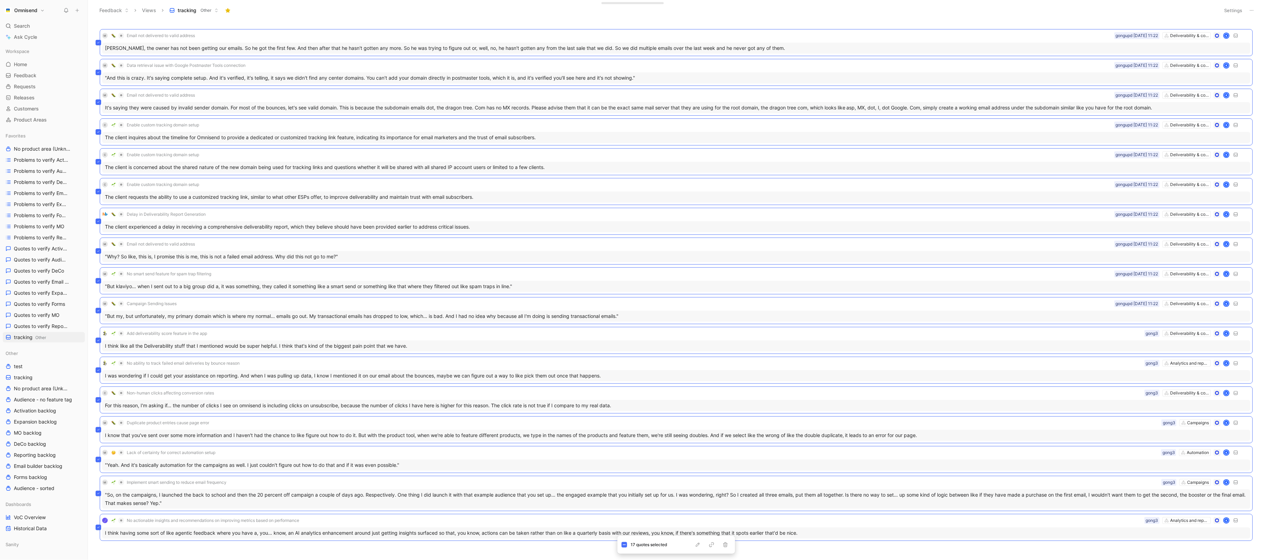 This screenshot has width=1265, height=560. What do you see at coordinates (44, 51) in the screenshot?
I see `div: Workspace` at bounding box center [44, 51].